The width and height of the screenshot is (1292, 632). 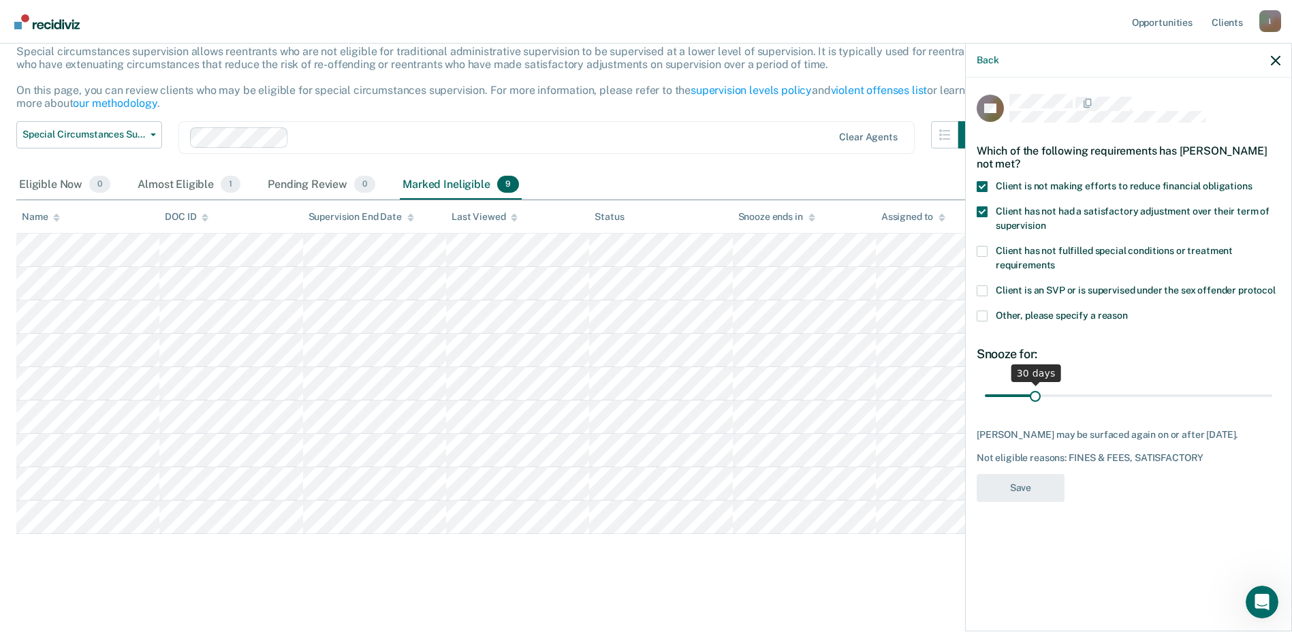 I want to click on span: Client is not making efforts to reduce financial obligations, so click(x=1124, y=186).